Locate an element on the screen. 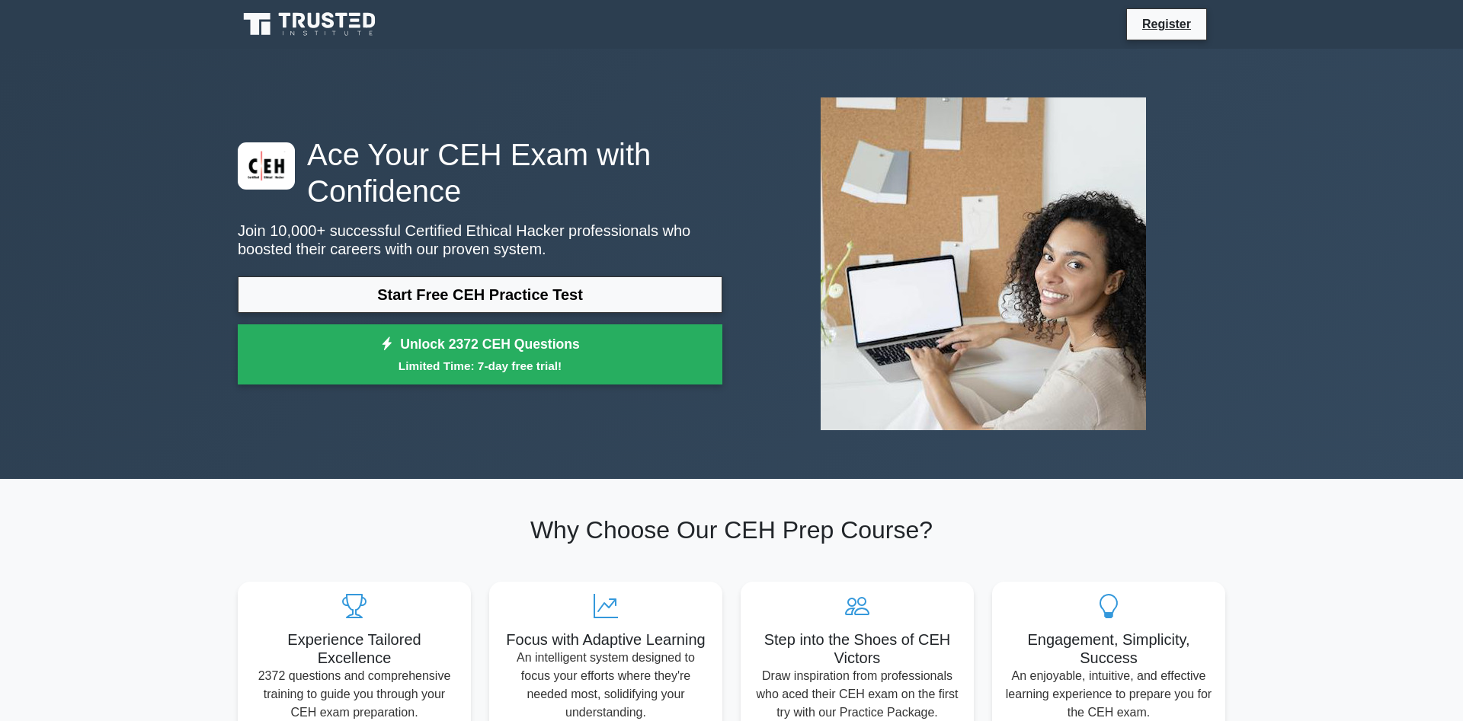 The height and width of the screenshot is (721, 1463). small: Limited Time: 7-day free trial! is located at coordinates (480, 366).